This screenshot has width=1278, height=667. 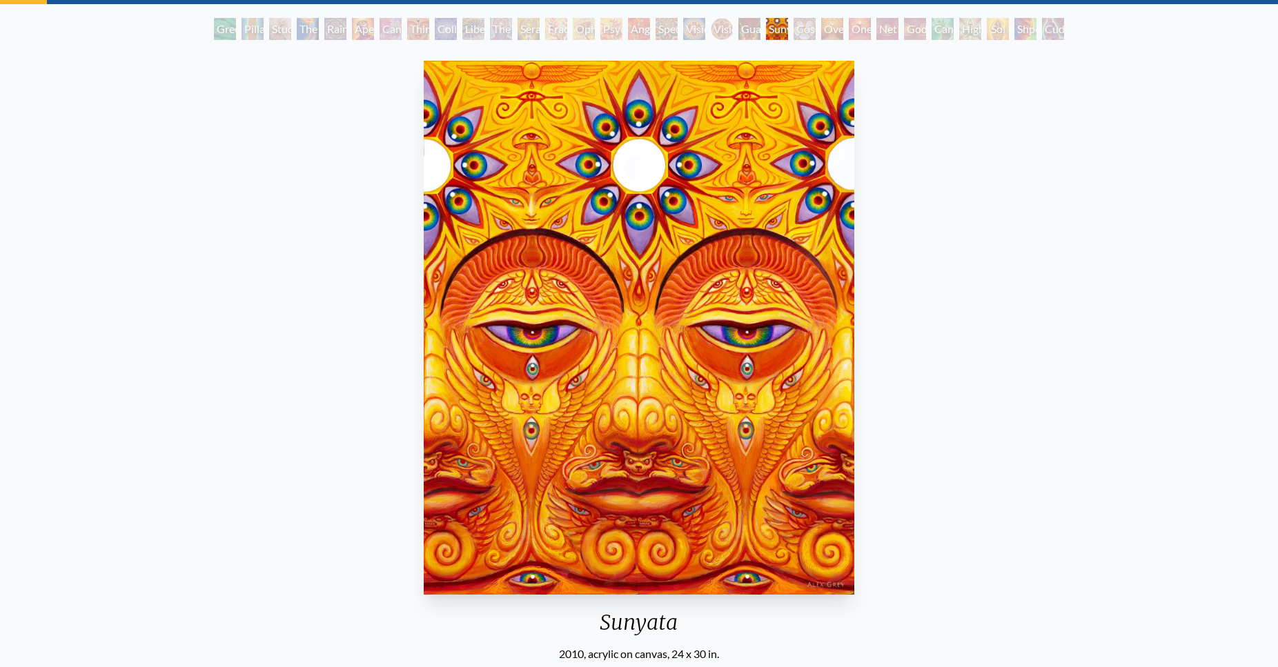 I want to click on div: Ophanic Eyelash, so click(x=584, y=29).